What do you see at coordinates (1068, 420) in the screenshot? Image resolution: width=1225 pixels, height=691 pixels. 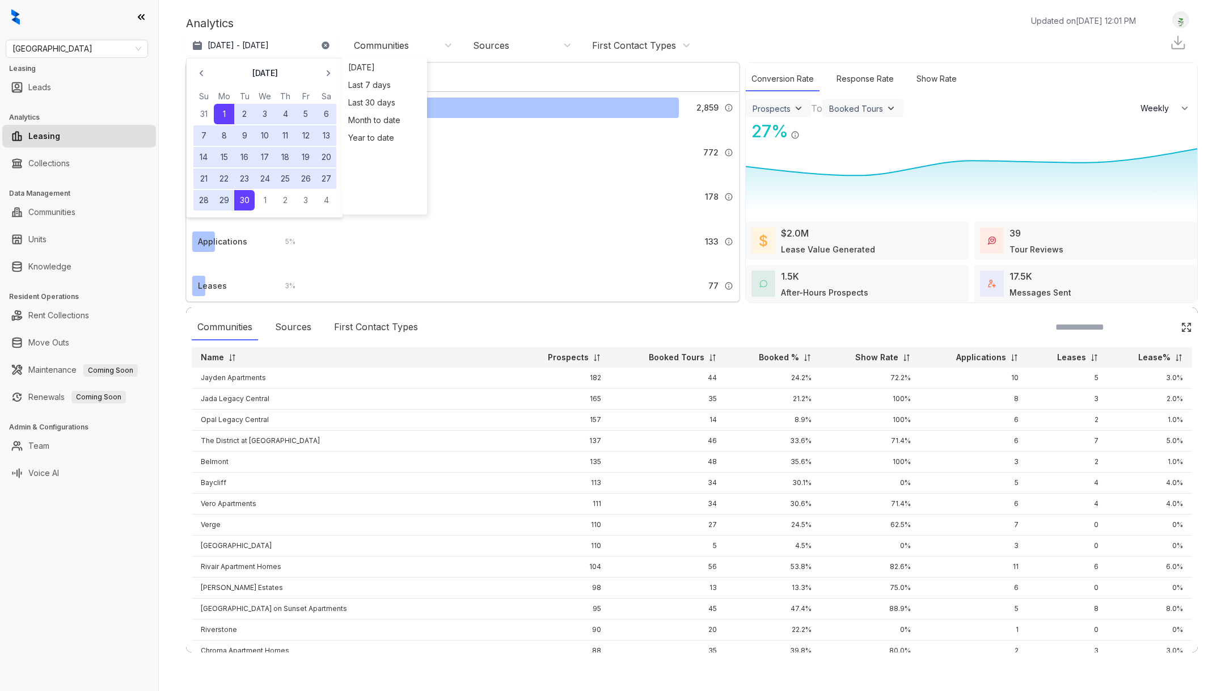 I see `td: 2` at bounding box center [1068, 420].